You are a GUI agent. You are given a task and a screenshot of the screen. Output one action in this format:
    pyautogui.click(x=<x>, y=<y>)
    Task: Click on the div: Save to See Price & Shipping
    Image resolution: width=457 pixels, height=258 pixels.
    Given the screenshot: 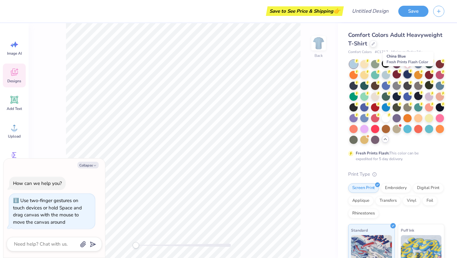 What is the action you would take?
    pyautogui.click(x=305, y=11)
    